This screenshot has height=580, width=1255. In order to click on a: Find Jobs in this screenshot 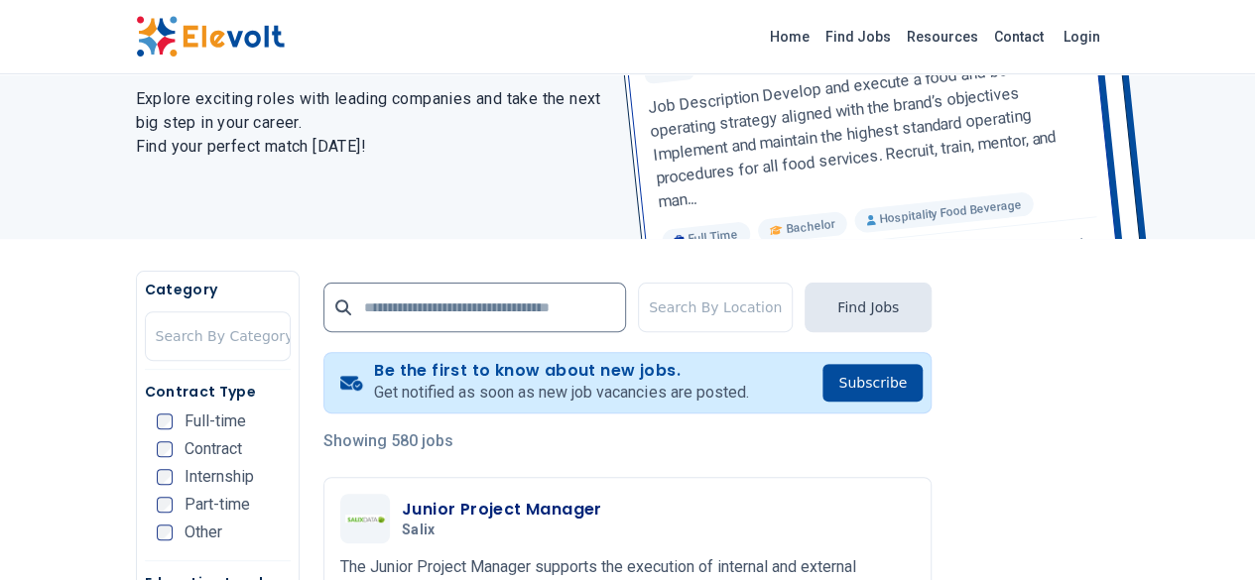, I will do `click(858, 37)`.